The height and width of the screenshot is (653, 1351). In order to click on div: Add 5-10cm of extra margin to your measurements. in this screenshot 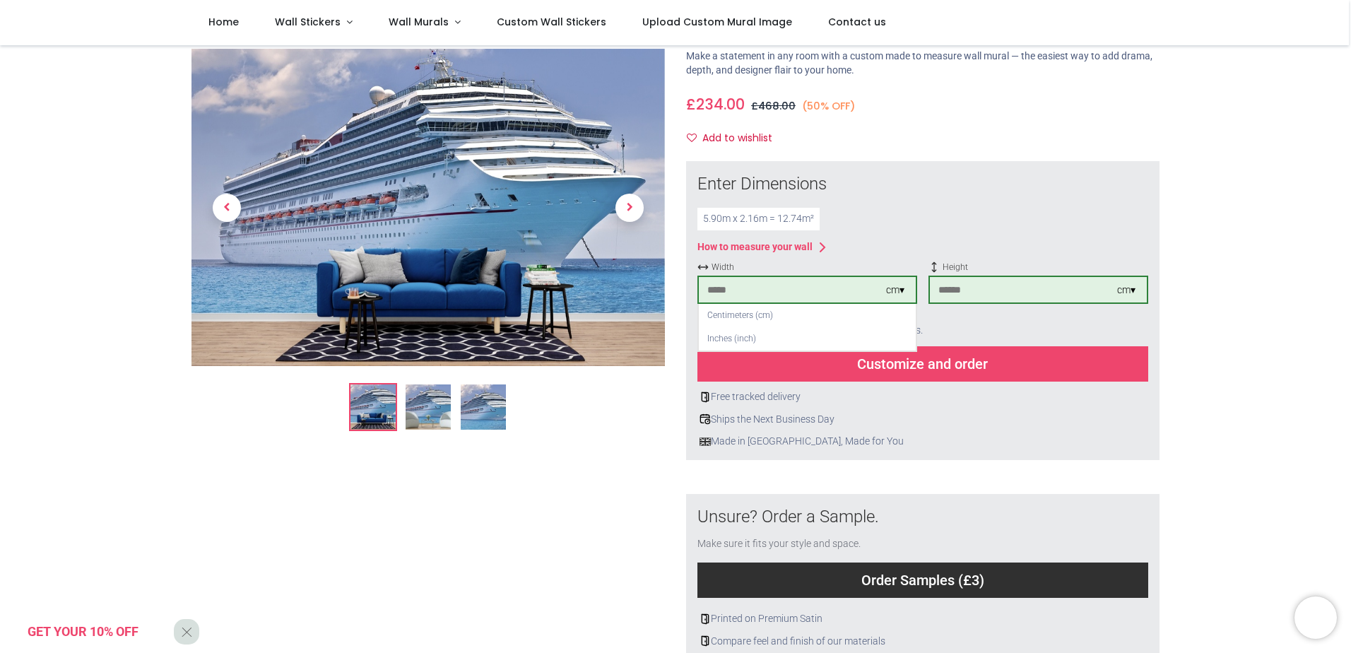, I will do `click(923, 331)`.